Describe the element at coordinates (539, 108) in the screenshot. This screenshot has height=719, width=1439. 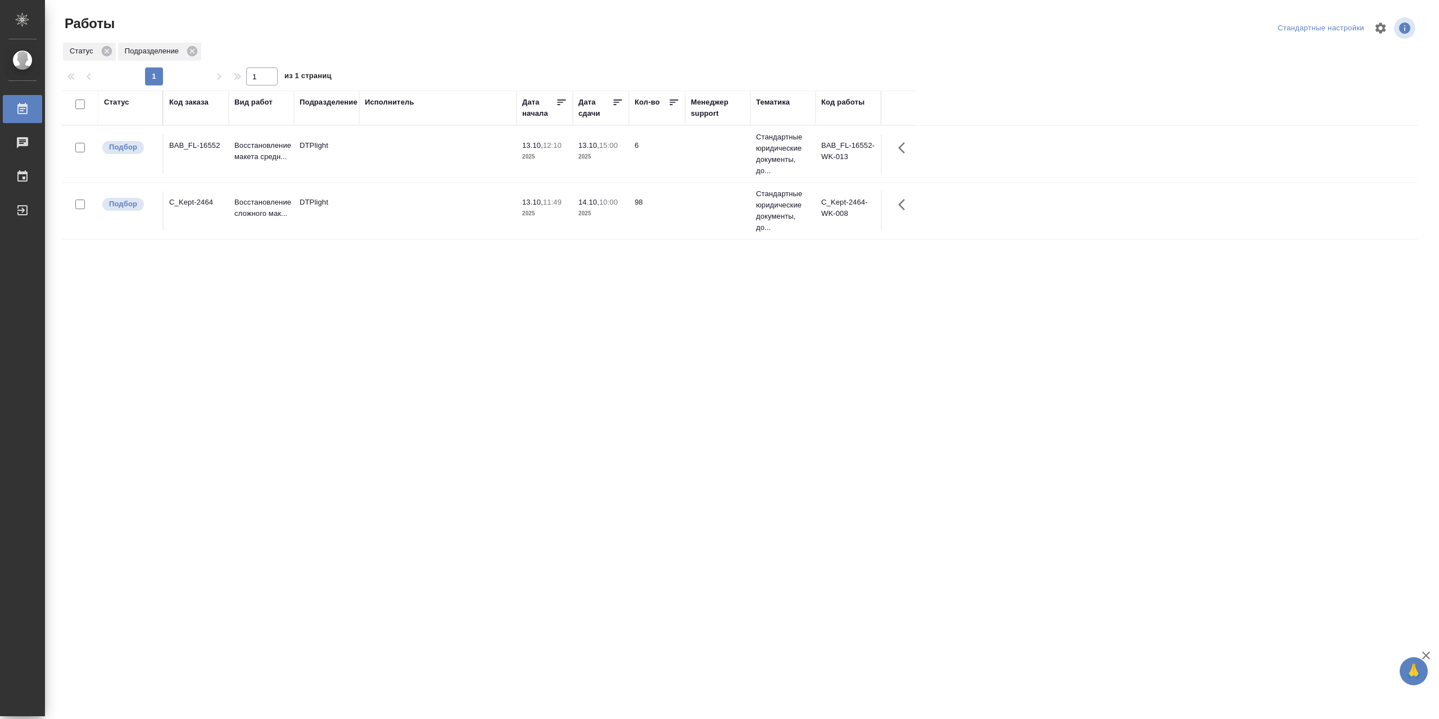
I see `div: Дата начала` at that location.